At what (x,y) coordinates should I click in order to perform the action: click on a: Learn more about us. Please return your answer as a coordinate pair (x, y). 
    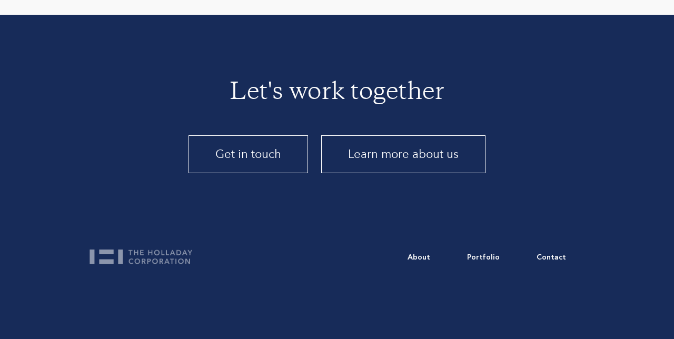
    Looking at the image, I should click on (403, 154).